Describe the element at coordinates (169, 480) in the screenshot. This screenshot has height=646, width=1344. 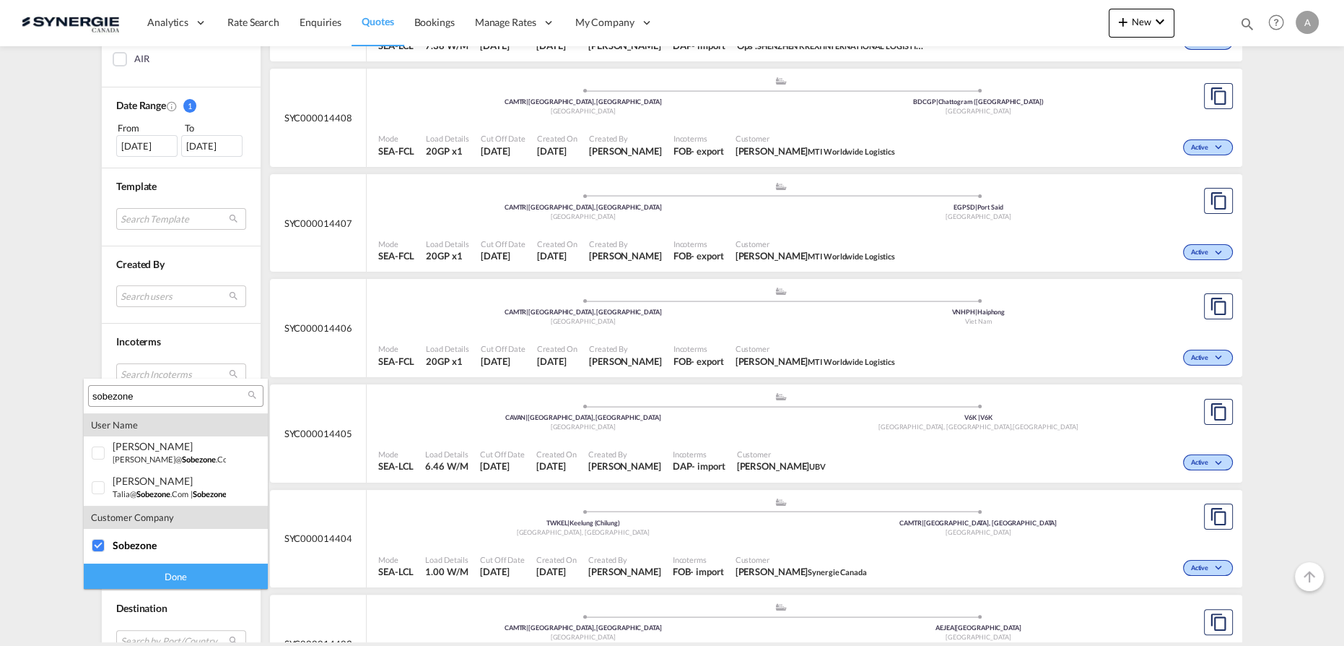
I see `div: talia Legault` at that location.